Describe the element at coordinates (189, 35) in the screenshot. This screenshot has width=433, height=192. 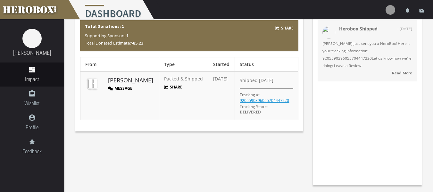
I see `div: Total Donations: 1` at that location.